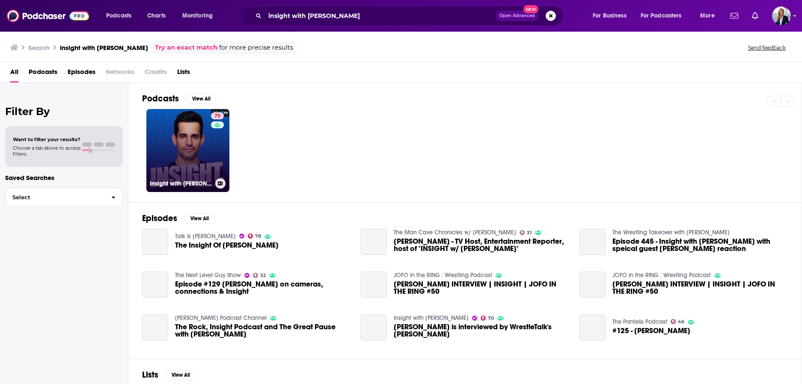  I want to click on span: Episodes, so click(81, 74).